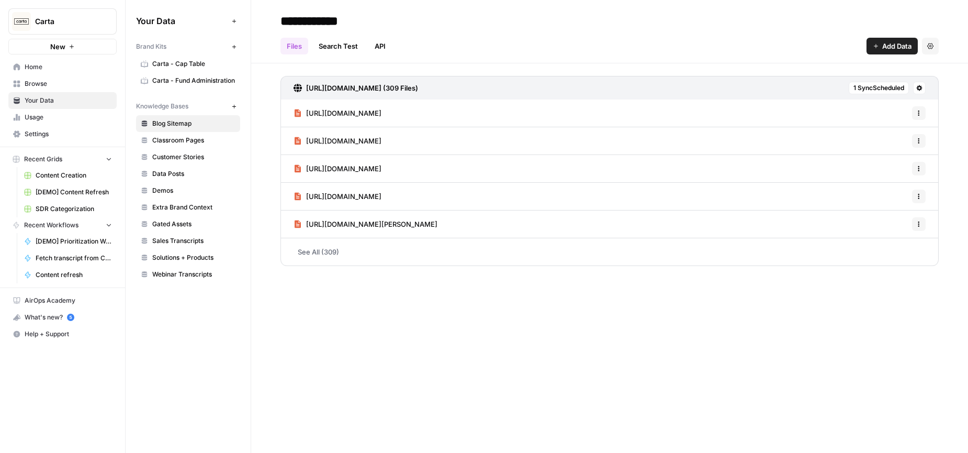  What do you see at coordinates (162, 106) in the screenshot?
I see `span: Knowledge Bases` at bounding box center [162, 106].